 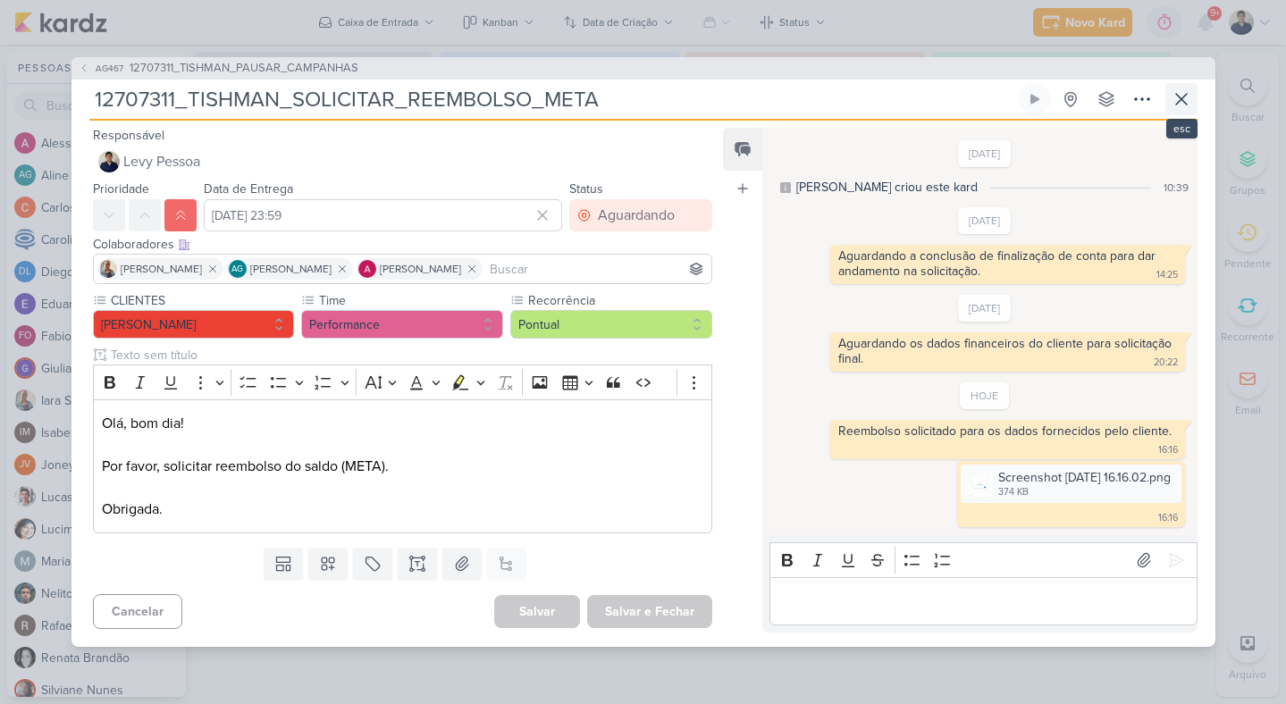 What do you see at coordinates (121, 189) in the screenshot?
I see `label: Prioridade` at bounding box center [121, 189].